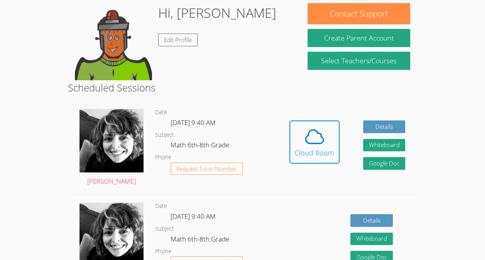  Describe the element at coordinates (384, 163) in the screenshot. I see `a: Google Doc` at that location.